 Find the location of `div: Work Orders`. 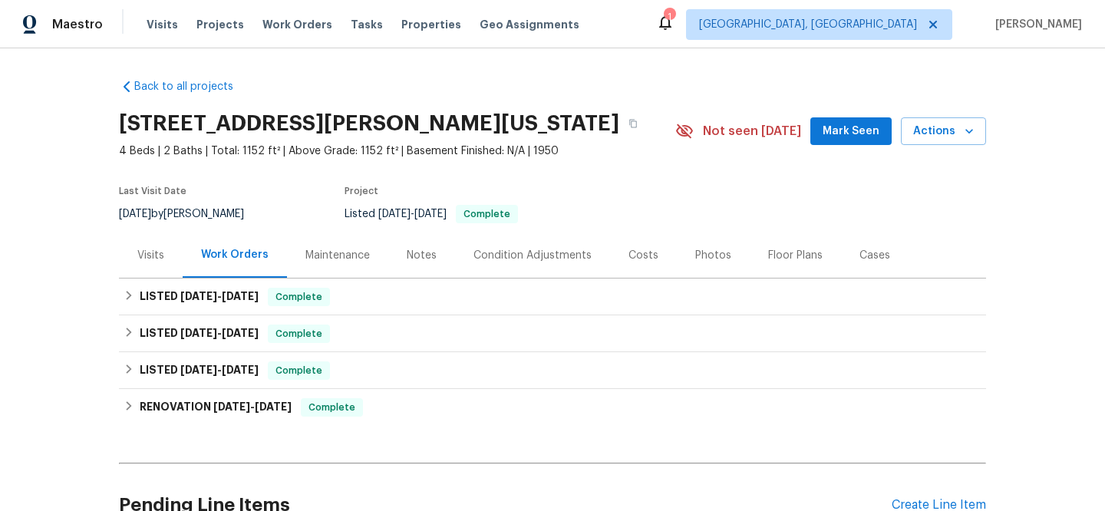

div: Work Orders is located at coordinates (235, 255).